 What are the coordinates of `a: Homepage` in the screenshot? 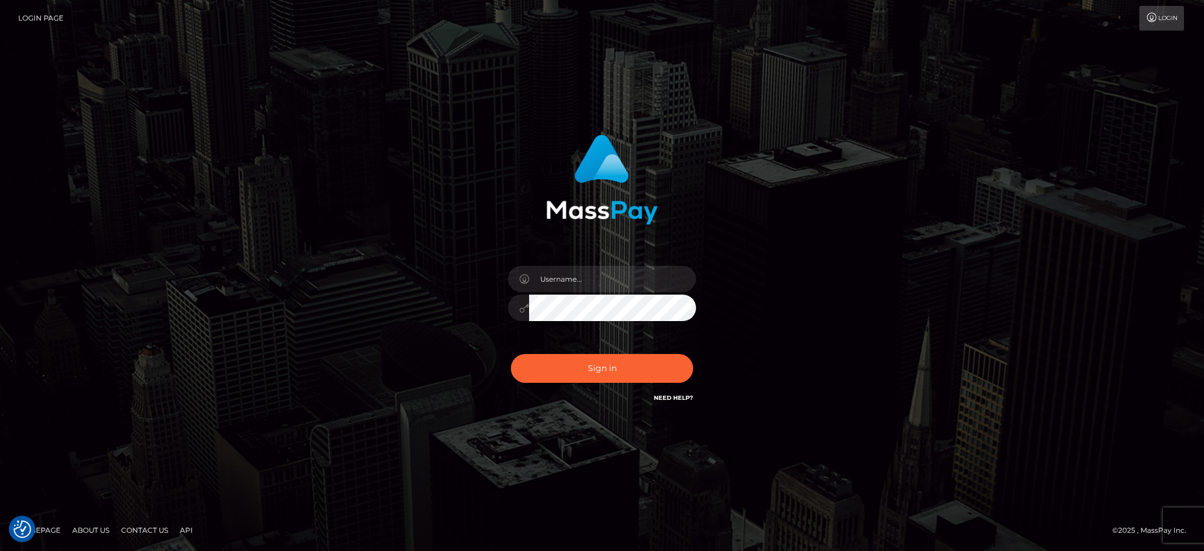 It's located at (39, 530).